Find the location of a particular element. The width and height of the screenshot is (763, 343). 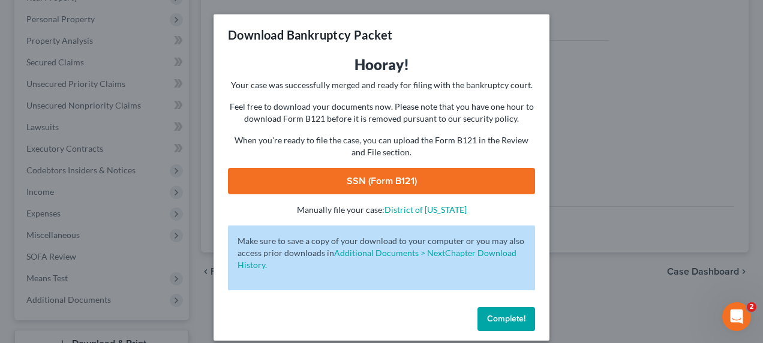

p: Make sure to save a copy of your download to your computer or you may also access prior downloads in is located at coordinates (381, 253).